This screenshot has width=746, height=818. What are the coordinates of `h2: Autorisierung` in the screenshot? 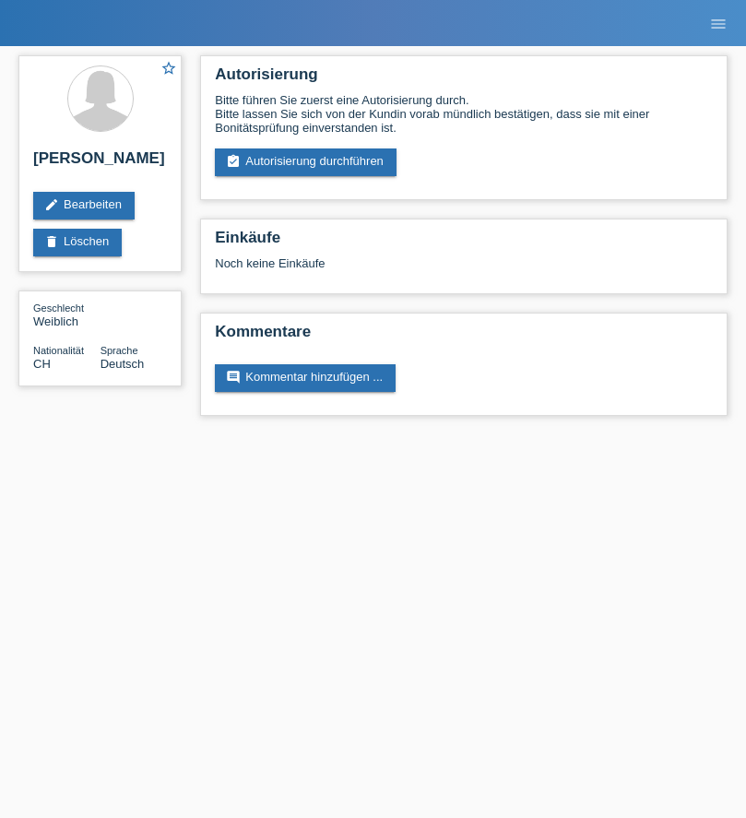 It's located at (464, 79).